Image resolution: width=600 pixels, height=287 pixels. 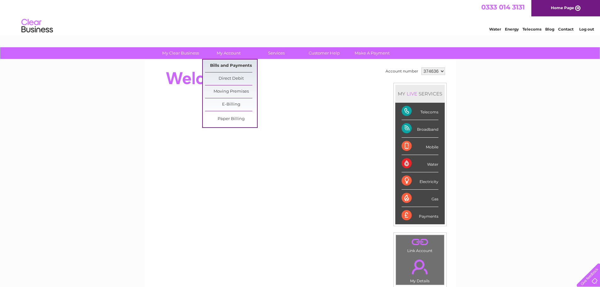 What do you see at coordinates (420, 129) in the screenshot?
I see `div: Broadband` at bounding box center [420, 129].